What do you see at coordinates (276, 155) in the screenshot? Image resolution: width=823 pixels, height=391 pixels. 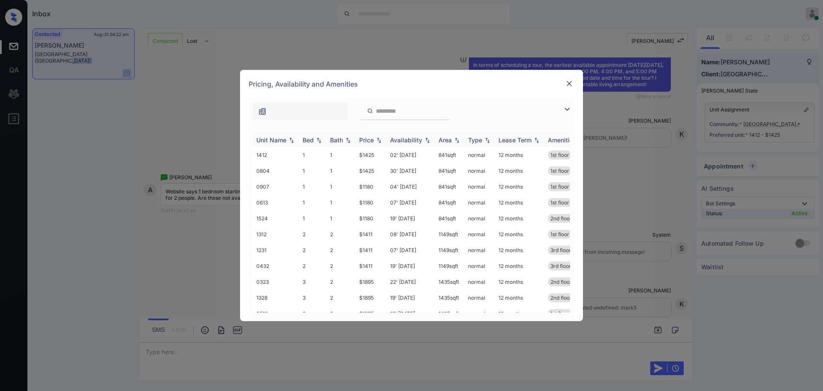 I see `td: 1412` at bounding box center [276, 155].